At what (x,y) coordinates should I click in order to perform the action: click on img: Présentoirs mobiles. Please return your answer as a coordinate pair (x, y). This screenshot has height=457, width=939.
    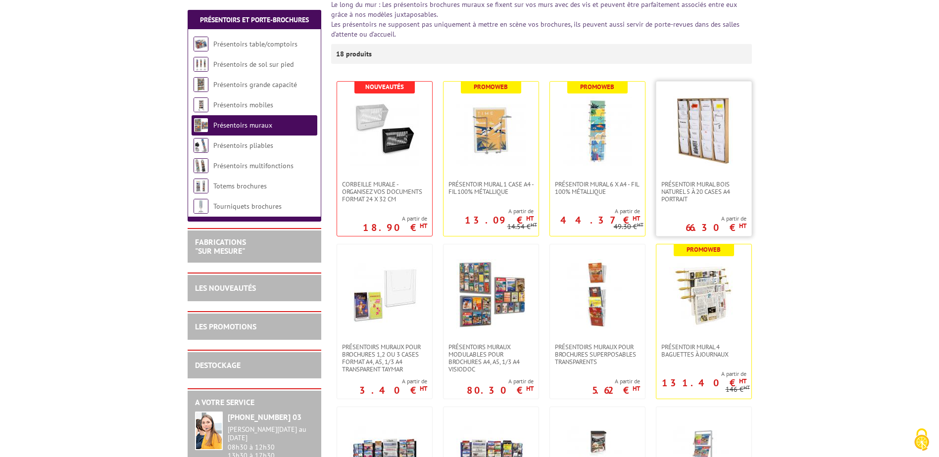
    Looking at the image, I should click on (201, 105).